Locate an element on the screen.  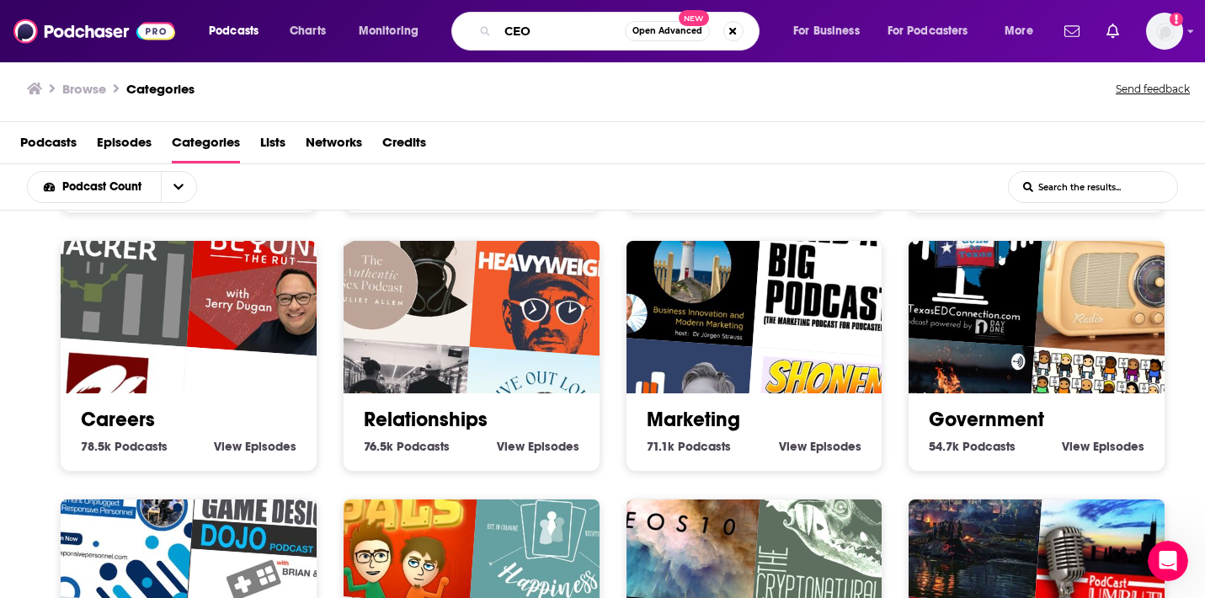
a: Credits is located at coordinates (404, 146).